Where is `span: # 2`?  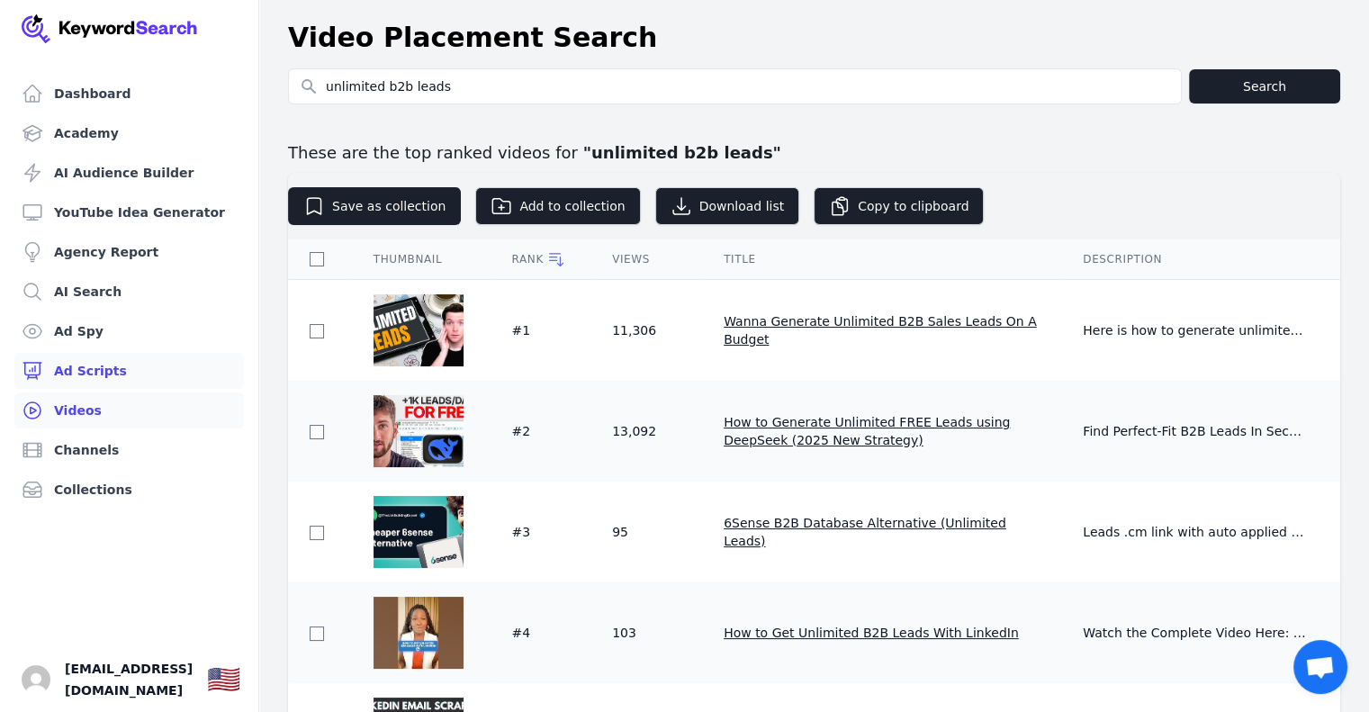
span: # 2 is located at coordinates (521, 431).